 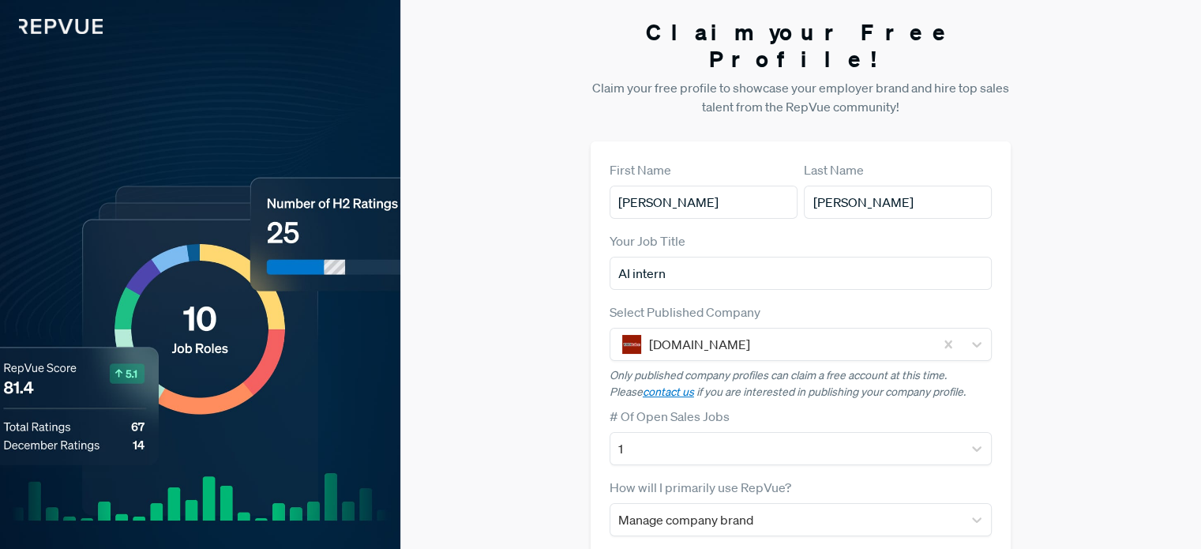 I want to click on label: How will I primarily use RepVue?, so click(x=701, y=487).